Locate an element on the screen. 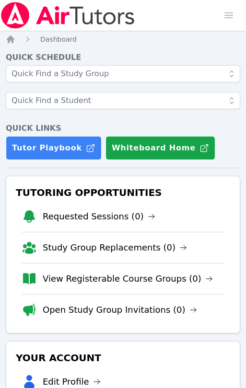 The height and width of the screenshot is (388, 246). a: Dashboard is located at coordinates (58, 39).